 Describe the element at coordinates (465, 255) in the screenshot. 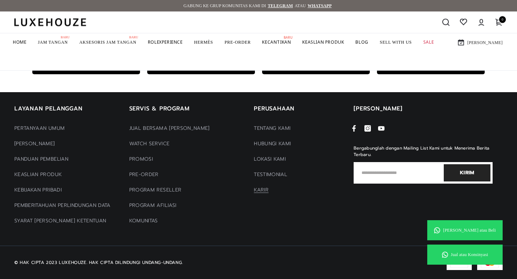

I see `a: Jual atau Konsinyasi` at that location.